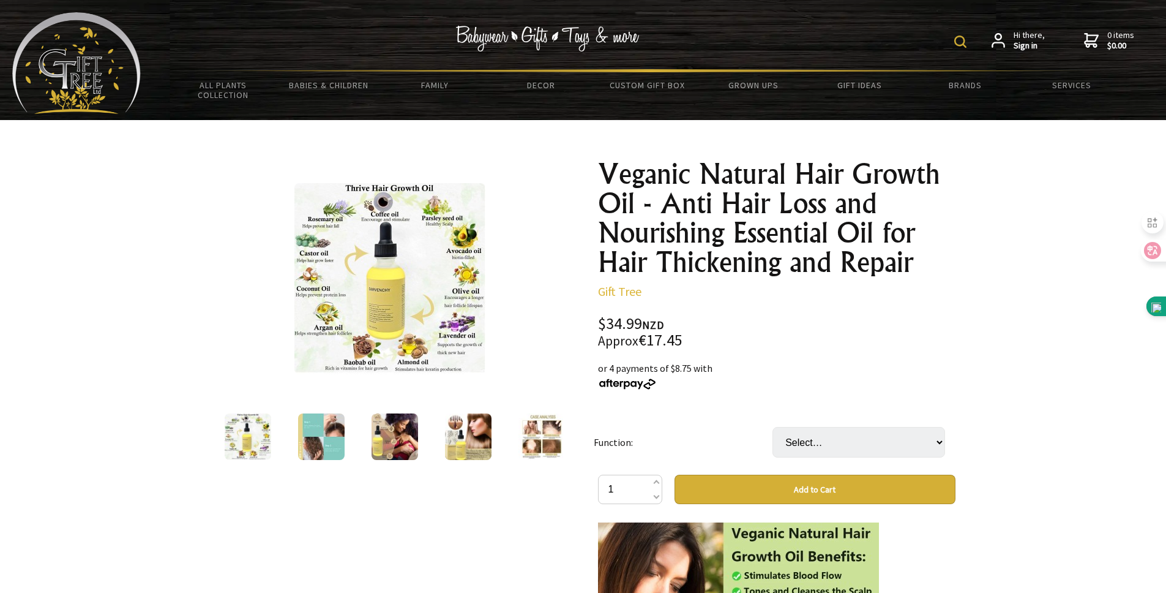 This screenshot has width=1166, height=593. What do you see at coordinates (329, 85) in the screenshot?
I see `a: Babies & Children` at bounding box center [329, 85].